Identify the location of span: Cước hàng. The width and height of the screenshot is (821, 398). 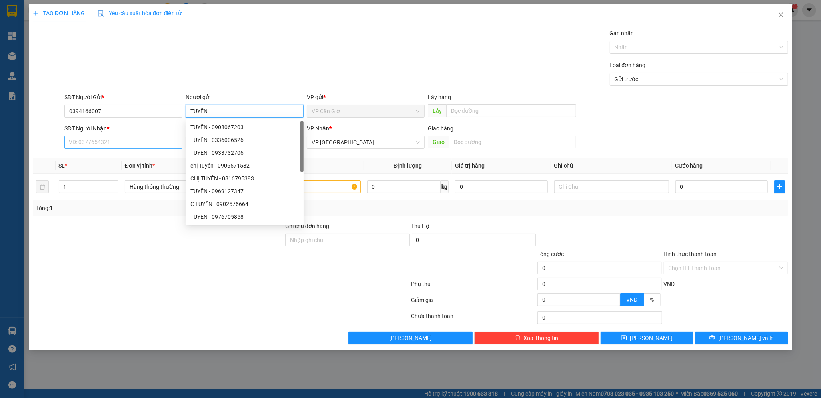
(689, 166).